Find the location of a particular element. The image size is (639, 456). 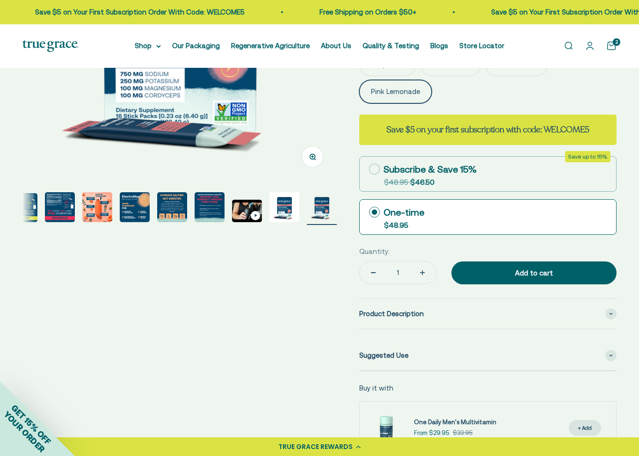

span: YOUR ORDER is located at coordinates (24, 432).